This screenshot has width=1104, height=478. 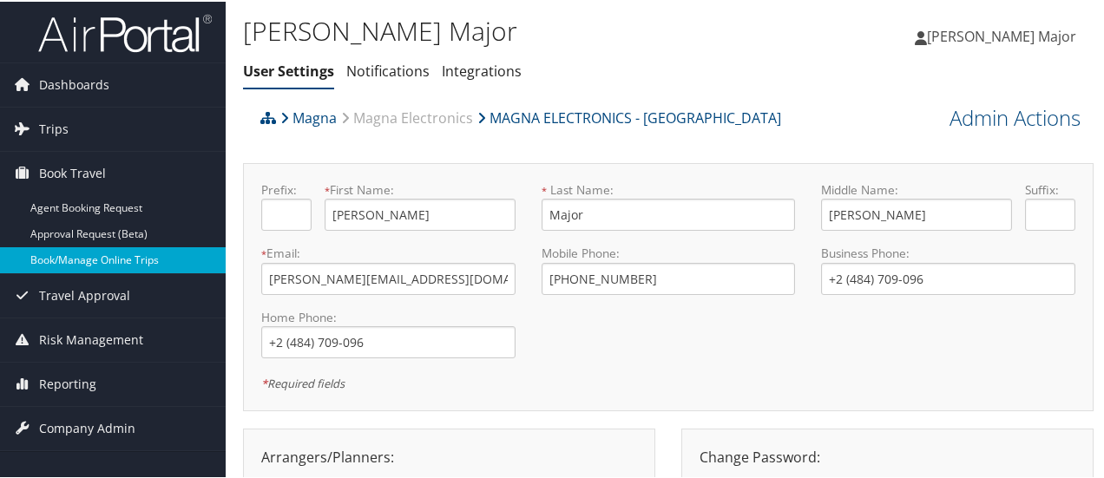 What do you see at coordinates (286, 188) in the screenshot?
I see `label: Prefix:` at bounding box center [286, 188].